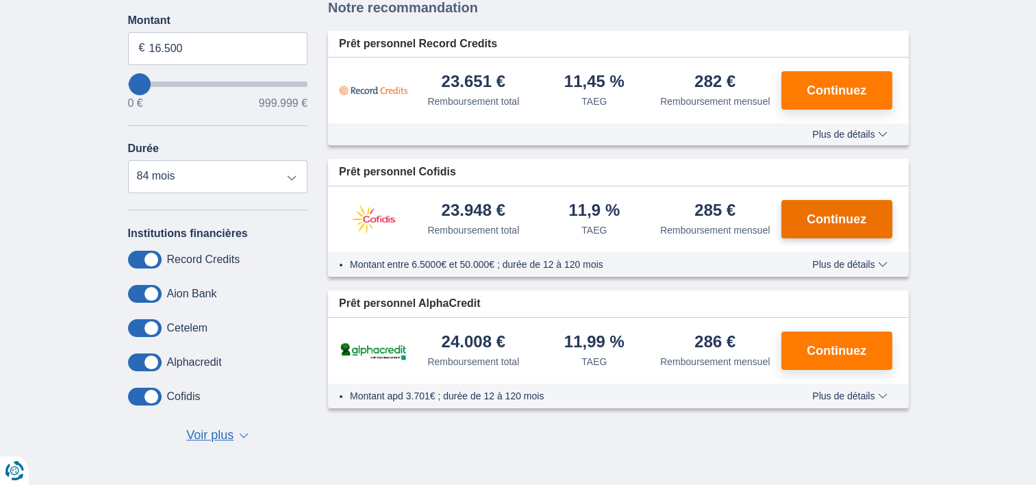 Image resolution: width=1036 pixels, height=485 pixels. I want to click on span: 0 €, so click(136, 103).